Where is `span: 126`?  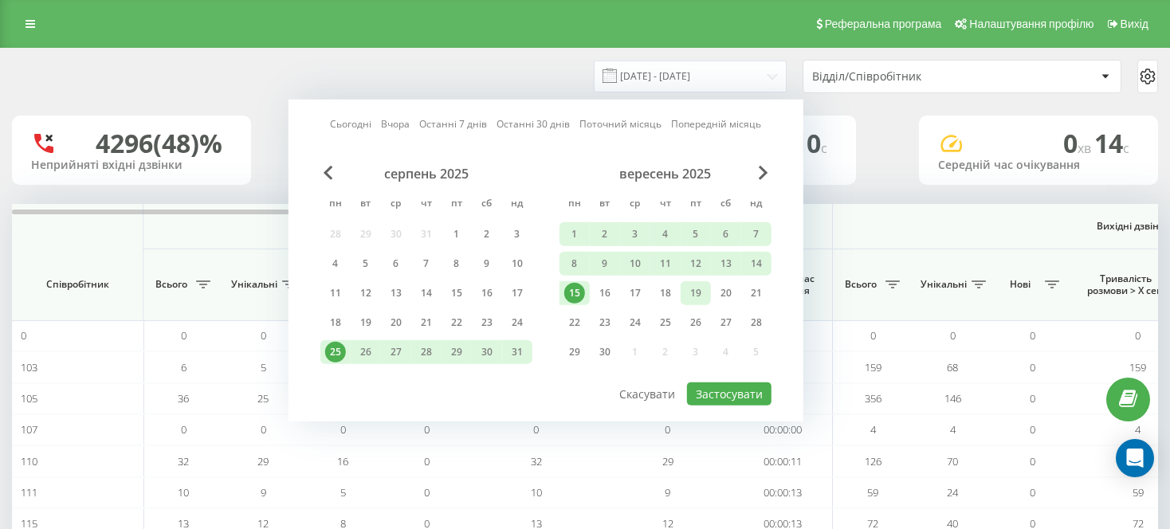
span: 126 is located at coordinates (872, 461).